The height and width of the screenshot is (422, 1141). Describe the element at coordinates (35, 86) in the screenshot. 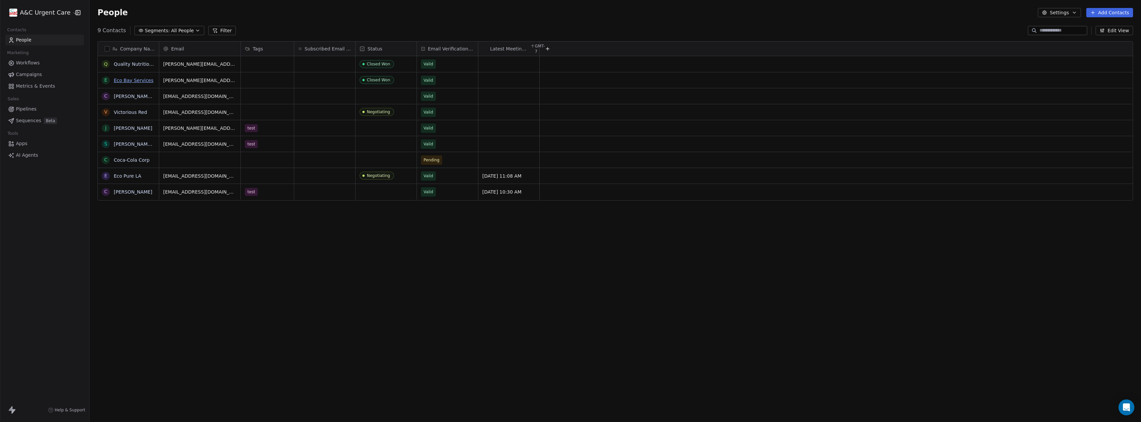

I see `span: Metrics & Events` at that location.